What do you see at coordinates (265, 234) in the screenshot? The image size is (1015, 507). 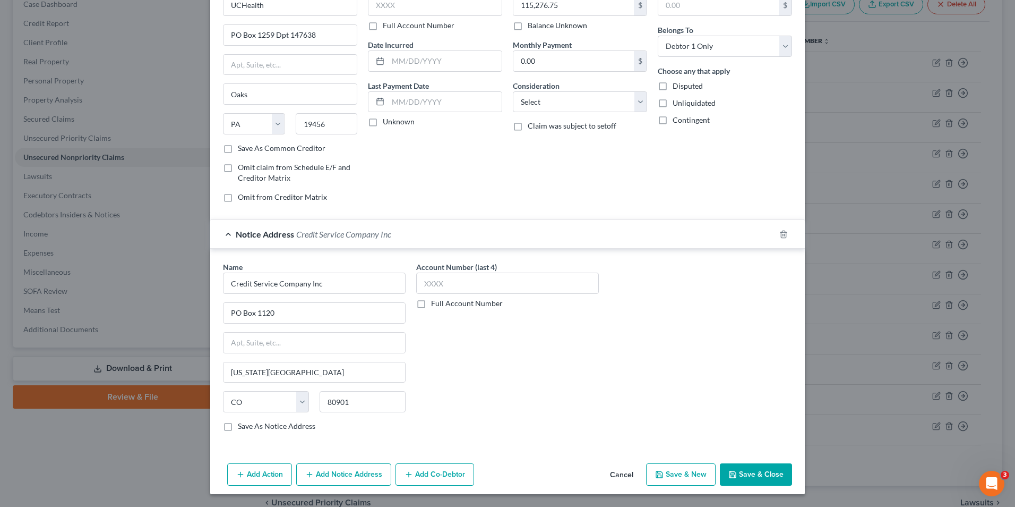 I see `span: Notice Address` at bounding box center [265, 234].